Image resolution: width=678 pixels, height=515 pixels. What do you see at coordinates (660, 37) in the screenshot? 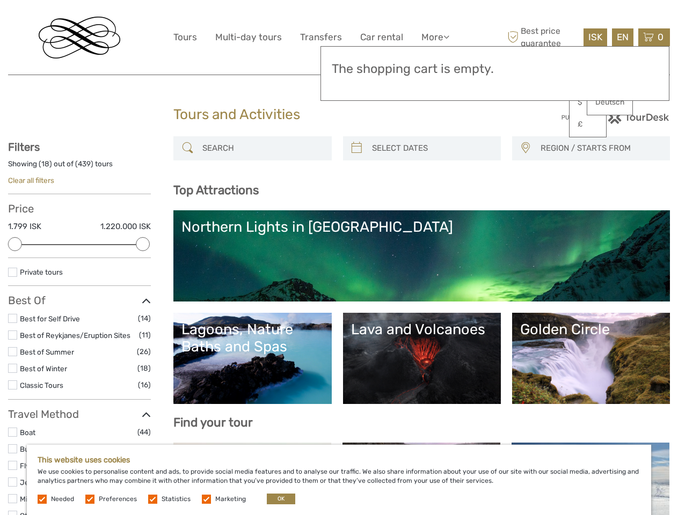
I see `span: 0` at bounding box center [660, 37].